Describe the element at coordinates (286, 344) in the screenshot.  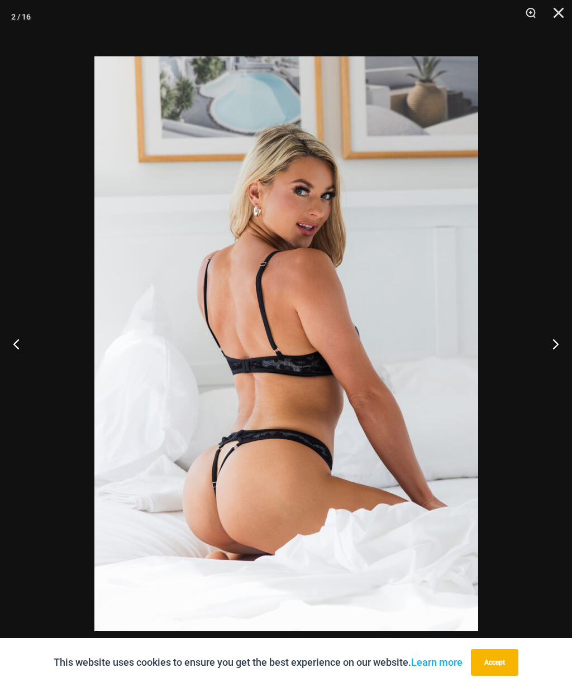
I see `img: Nights Fall Silver Leopard 1036 Bra 6046 Thong 11` at that location.